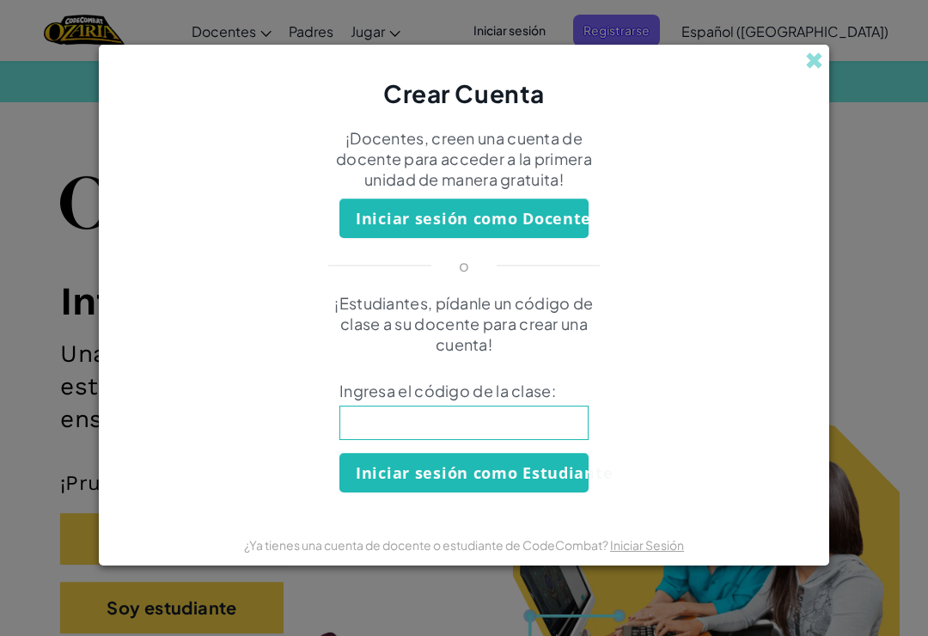  Describe the element at coordinates (647, 545) in the screenshot. I see `a: Iniciar Sesión` at that location.